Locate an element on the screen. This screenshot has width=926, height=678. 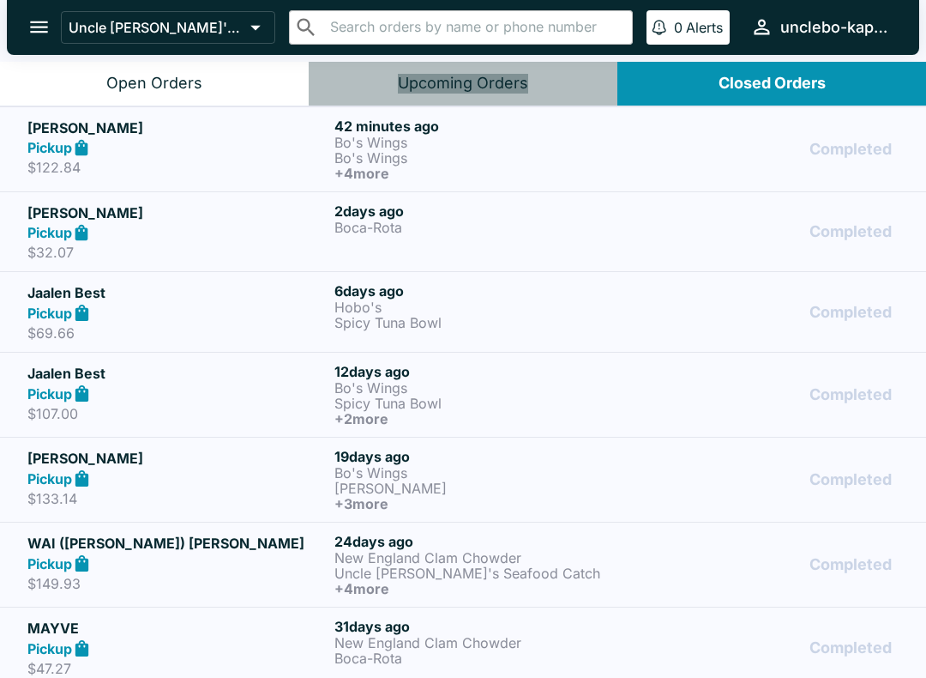
span: 24 days ago is located at coordinates (374, 541).